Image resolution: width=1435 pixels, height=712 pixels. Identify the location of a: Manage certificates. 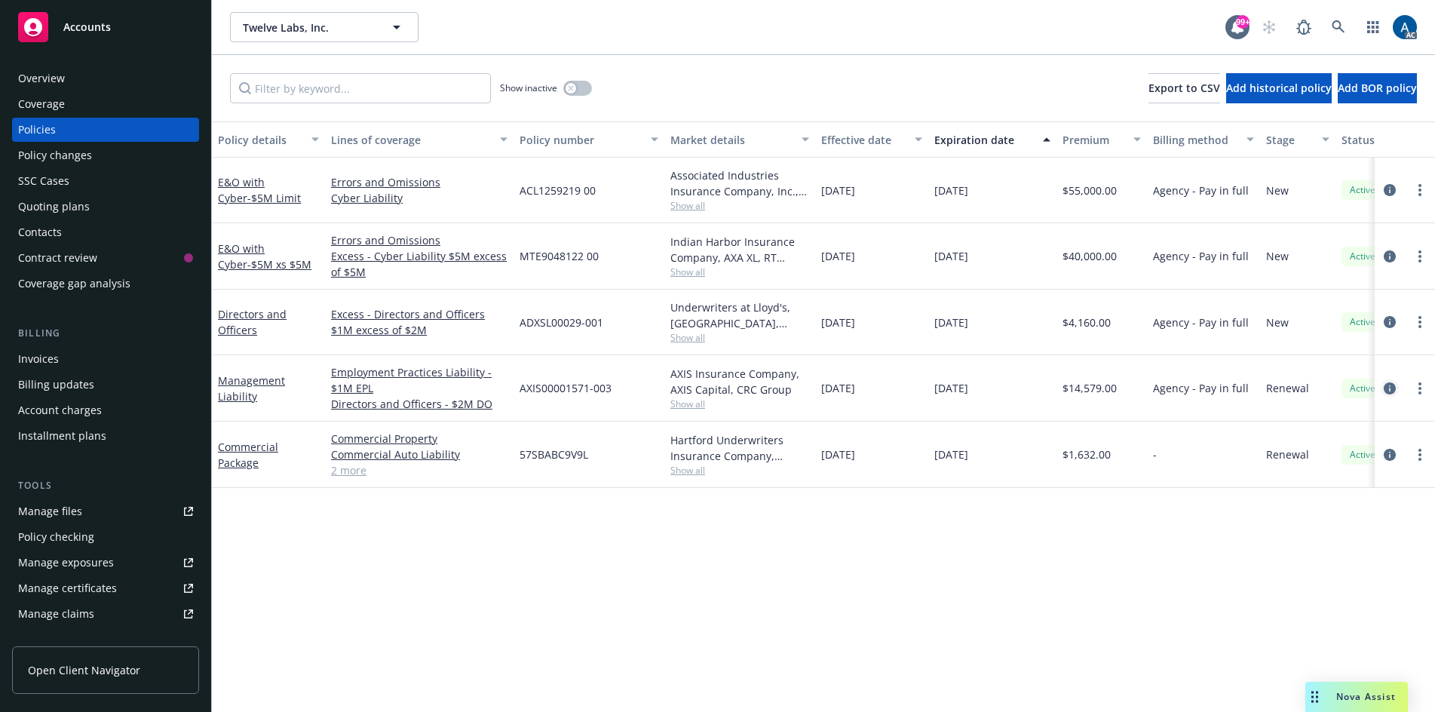
(106, 588).